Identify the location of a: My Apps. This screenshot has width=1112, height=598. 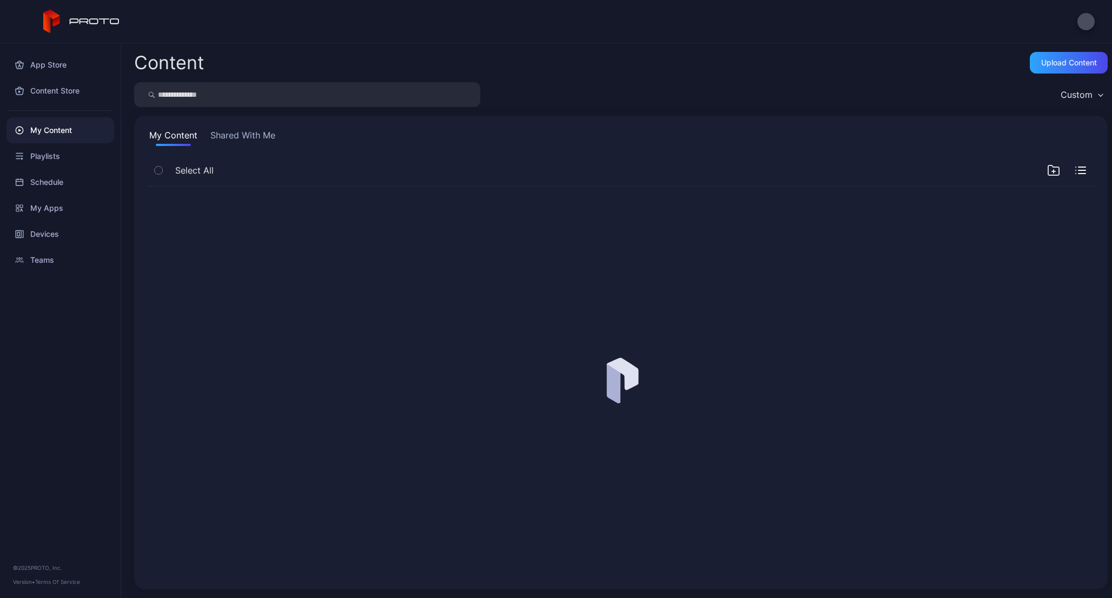
(60, 208).